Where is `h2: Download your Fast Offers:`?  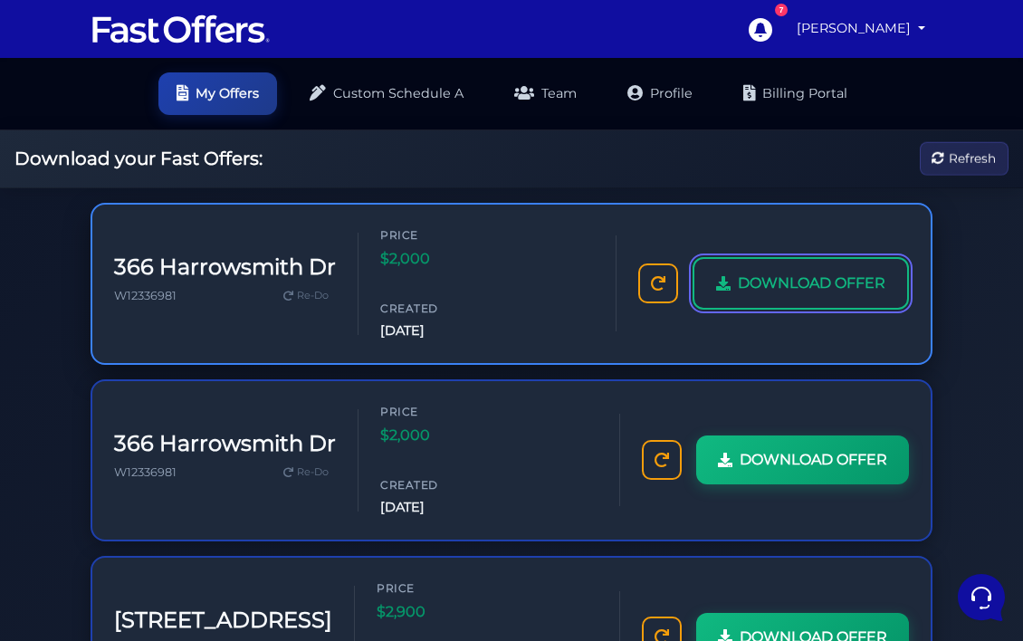
h2: Download your Fast Offers: is located at coordinates (138, 158).